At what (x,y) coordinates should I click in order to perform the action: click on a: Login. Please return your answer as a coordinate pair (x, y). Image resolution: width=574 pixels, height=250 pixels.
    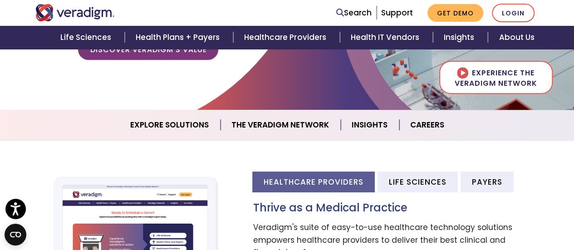
    Looking at the image, I should click on (513, 13).